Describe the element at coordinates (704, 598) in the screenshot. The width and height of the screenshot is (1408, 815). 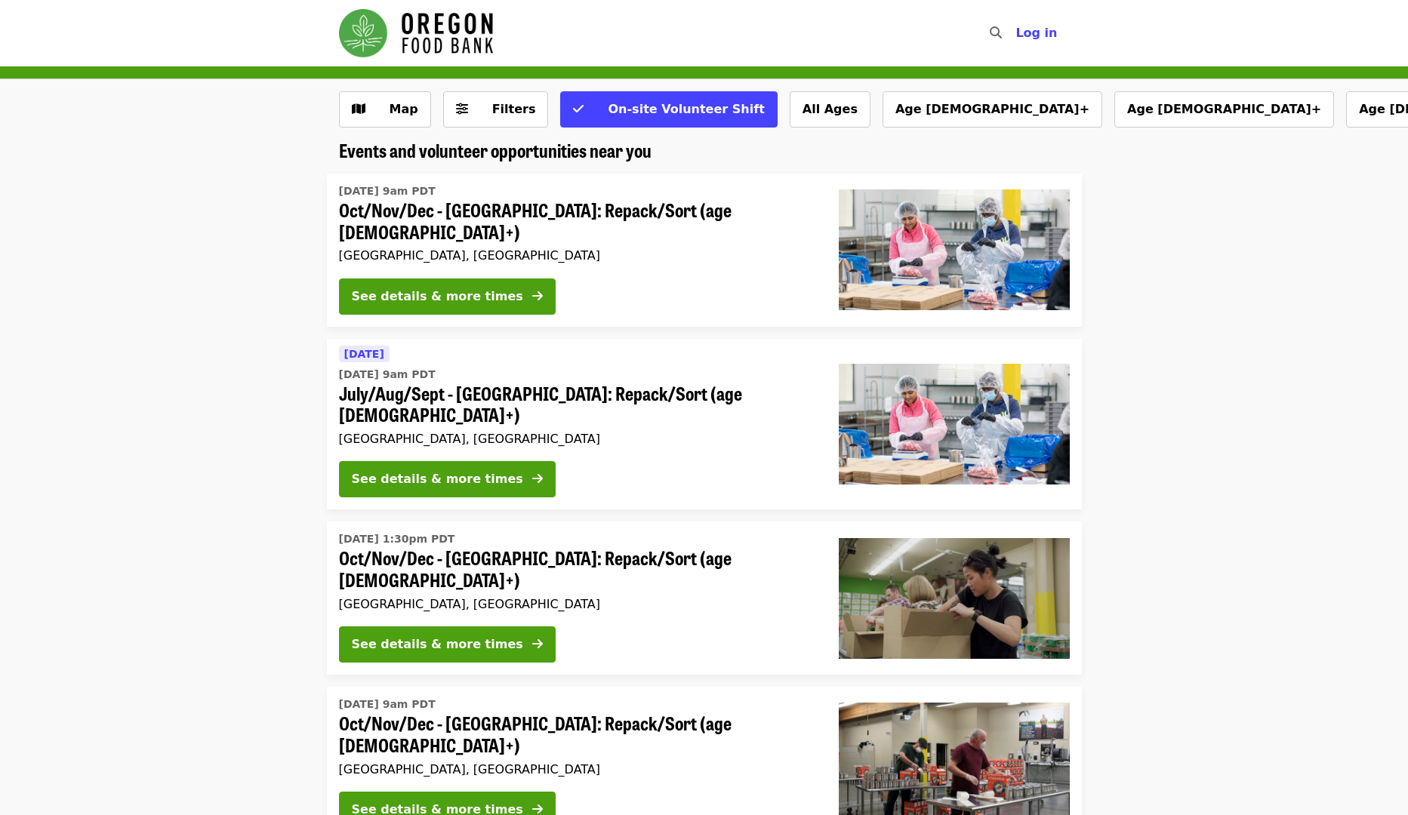
I see `a: See details for "Oct/Nov/Dec - Portland: Repack/Sort (age 8+)"` at that location.